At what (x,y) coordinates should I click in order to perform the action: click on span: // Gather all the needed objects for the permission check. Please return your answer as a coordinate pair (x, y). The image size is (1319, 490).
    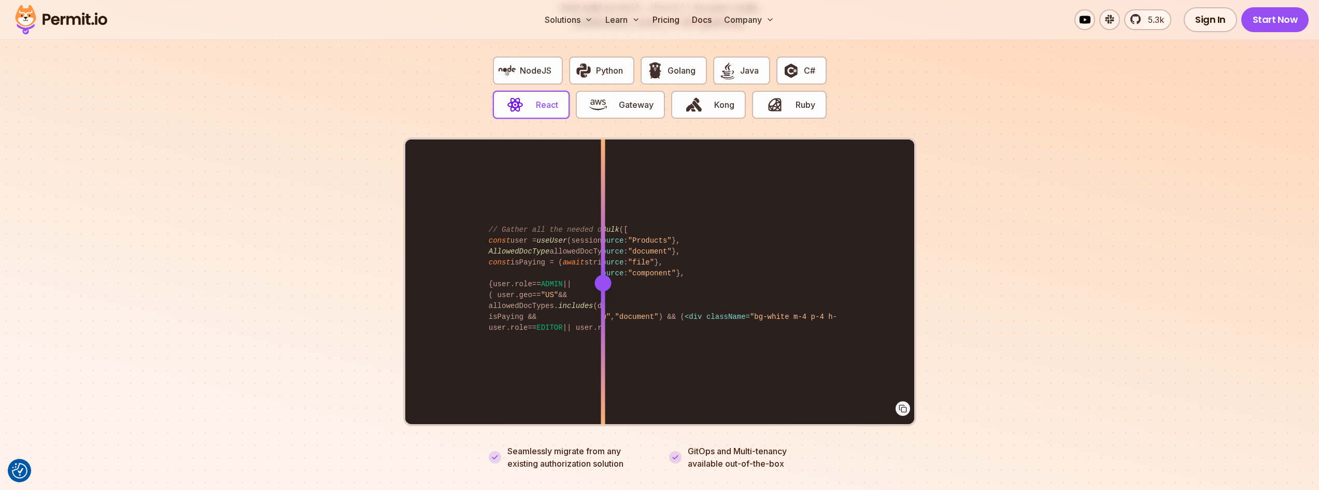
    Looking at the image, I should click on (612, 230).